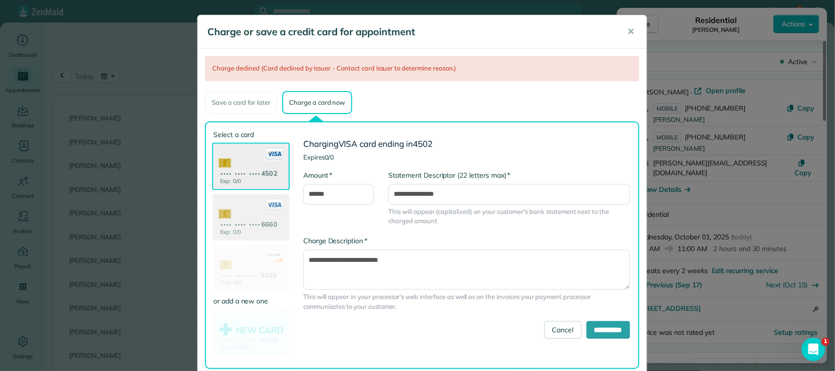 The width and height of the screenshot is (835, 371). I want to click on a: Cancel, so click(563, 330).